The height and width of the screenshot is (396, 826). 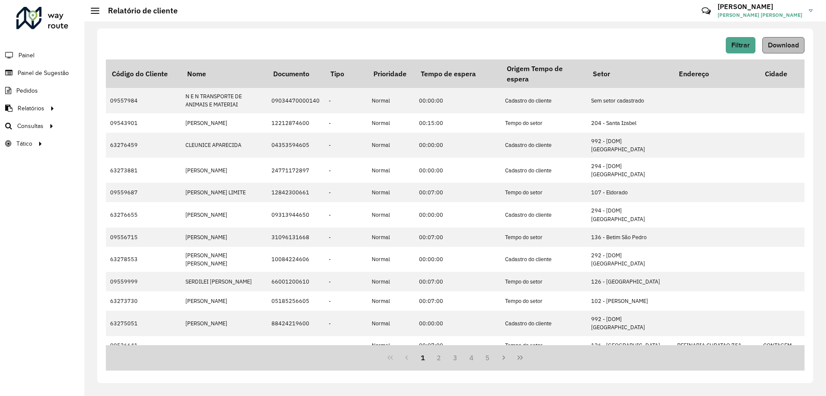 What do you see at coordinates (296, 192) in the screenshot?
I see `td: 12842300661` at bounding box center [296, 192].